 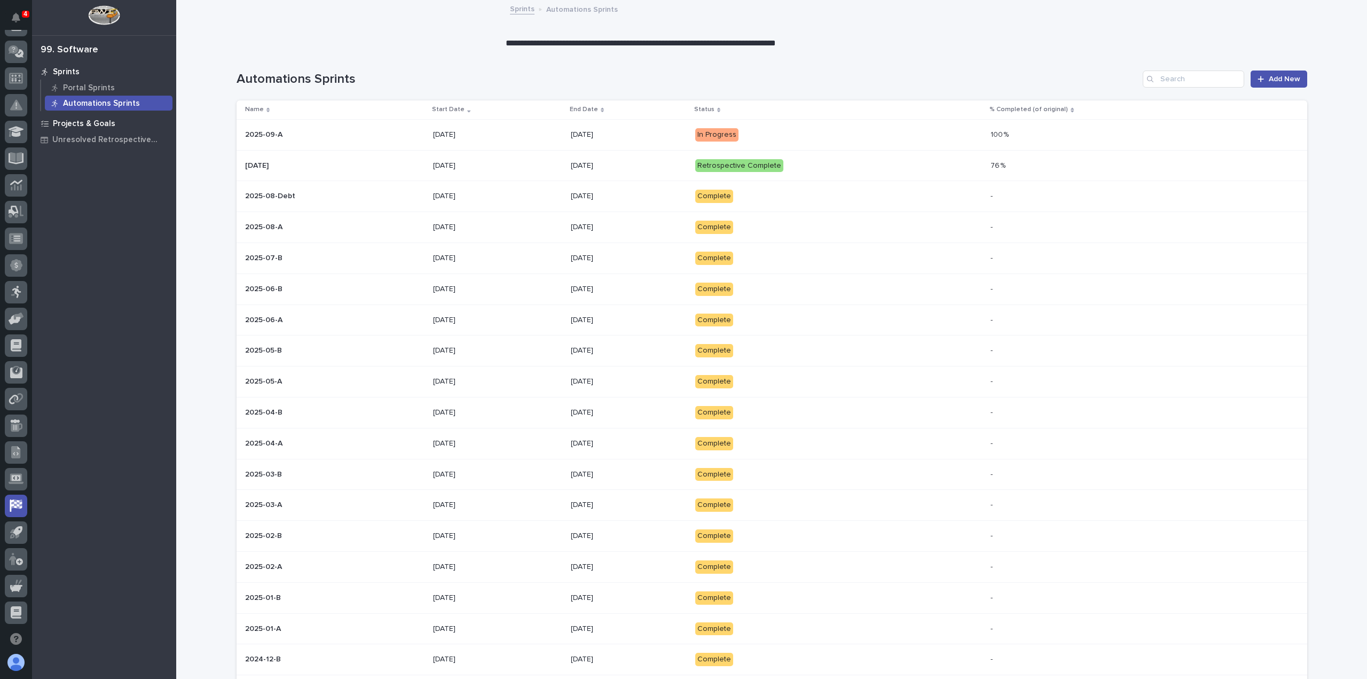 I want to click on p: 2025-01-B, so click(x=264, y=596).